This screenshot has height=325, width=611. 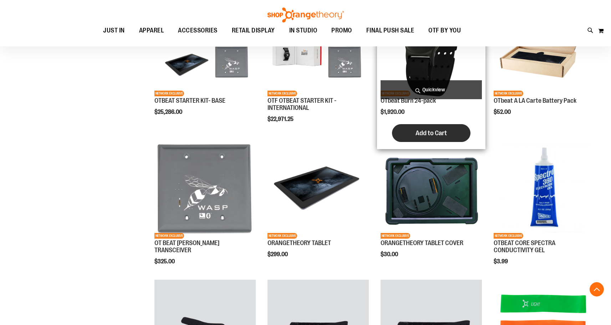 What do you see at coordinates (253, 30) in the screenshot?
I see `span: RETAIL DISPLAY` at bounding box center [253, 30].